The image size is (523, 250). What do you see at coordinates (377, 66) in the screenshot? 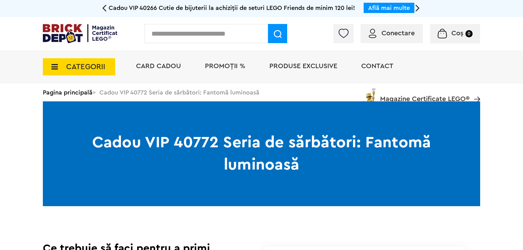
I see `span: Contact` at bounding box center [377, 66].